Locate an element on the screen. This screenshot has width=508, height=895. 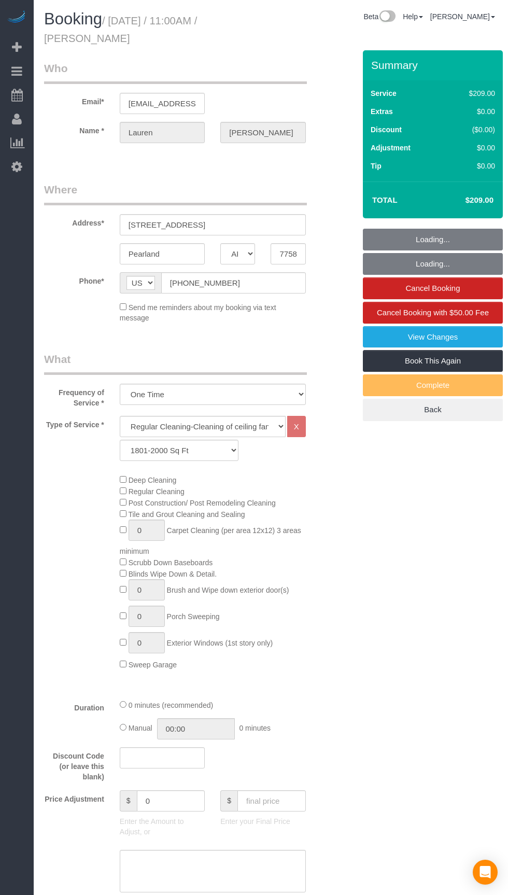
h3: Summary is located at coordinates (435, 65).